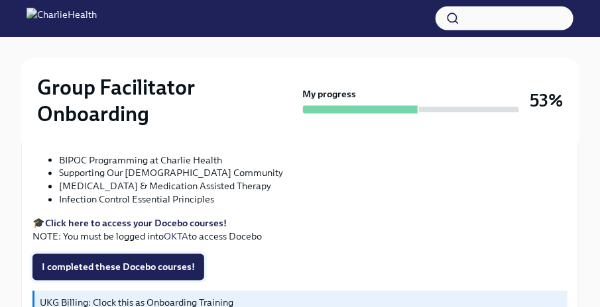  Describe the element at coordinates (176, 237) in the screenshot. I see `a: OKTA` at that location.